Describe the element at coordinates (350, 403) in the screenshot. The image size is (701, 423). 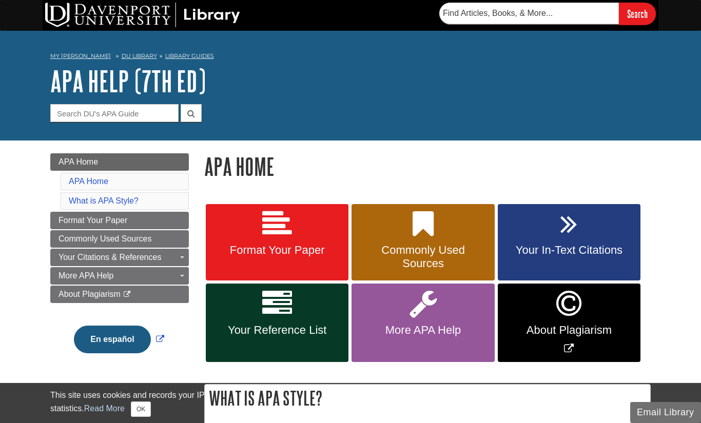
I see `div: This site uses cookies and records your IP address for usage statistics. Additionally, we use Goo...` at that location.